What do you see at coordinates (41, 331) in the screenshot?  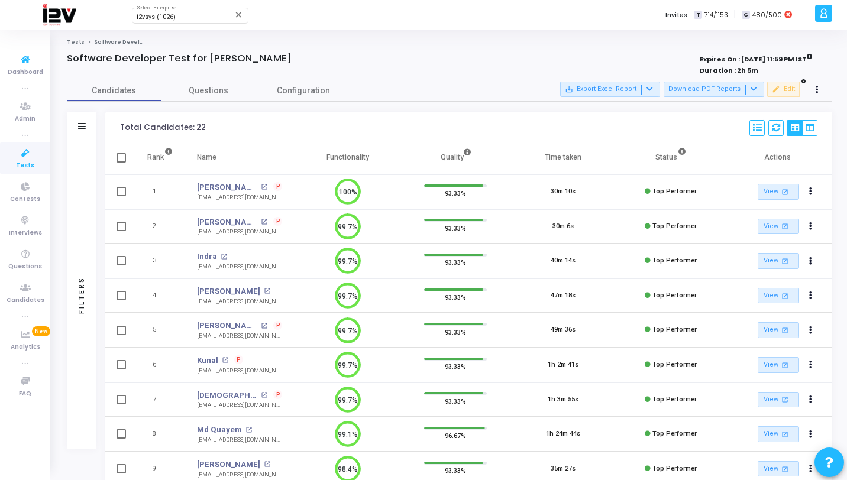 I see `span: New` at bounding box center [41, 331].